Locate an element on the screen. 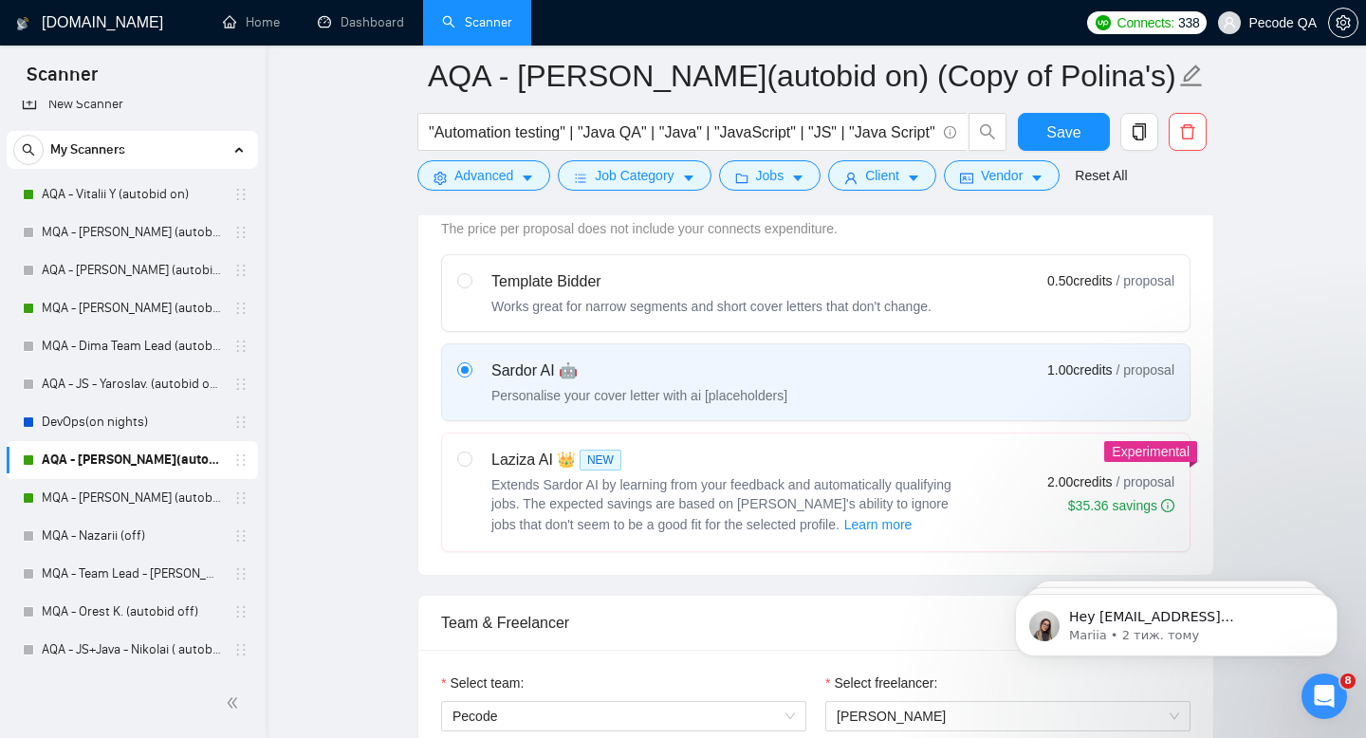 The image size is (1366, 738). button: setting is located at coordinates (1343, 23).